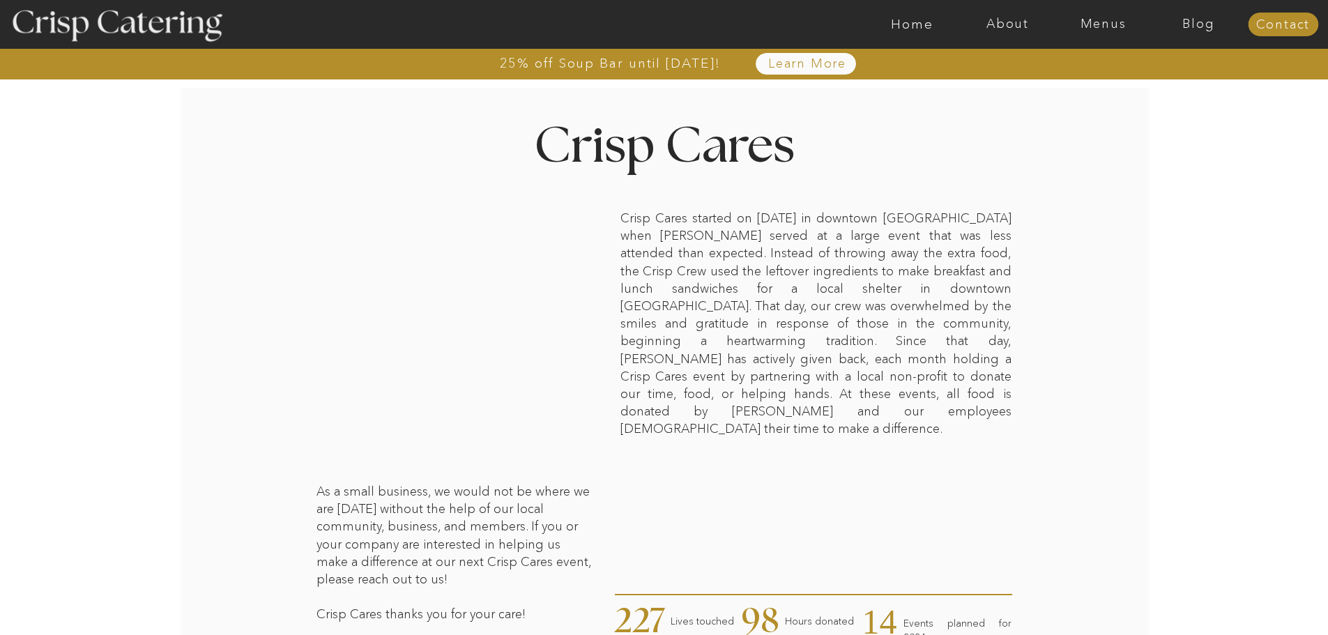  What do you see at coordinates (1103, 24) in the screenshot?
I see `nav: Menus` at bounding box center [1103, 24].